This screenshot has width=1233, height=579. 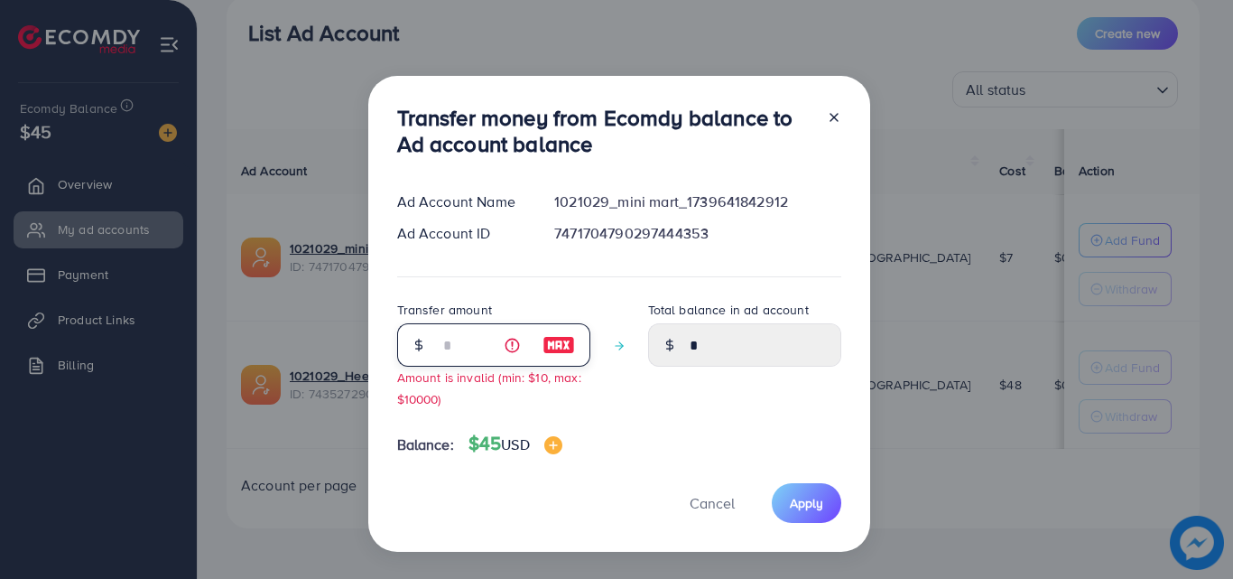 What do you see at coordinates (515, 443) in the screenshot?
I see `h4: $45` at bounding box center [515, 443].